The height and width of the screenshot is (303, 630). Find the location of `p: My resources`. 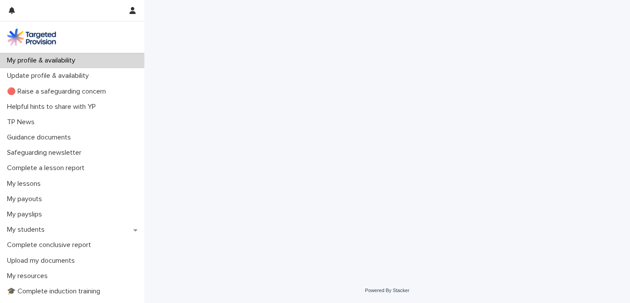

p: My resources is located at coordinates (29, 276).